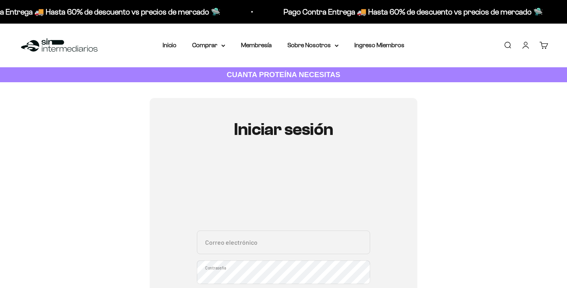 This screenshot has width=567, height=288. Describe the element at coordinates (379, 45) in the screenshot. I see `a: Ingreso Miembros` at that location.